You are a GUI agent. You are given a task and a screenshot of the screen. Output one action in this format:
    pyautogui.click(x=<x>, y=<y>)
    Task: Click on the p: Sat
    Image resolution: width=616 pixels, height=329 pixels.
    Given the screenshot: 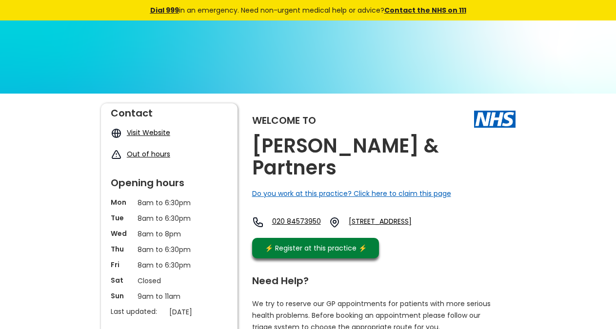 What is the action you would take?
    pyautogui.click(x=121, y=280)
    